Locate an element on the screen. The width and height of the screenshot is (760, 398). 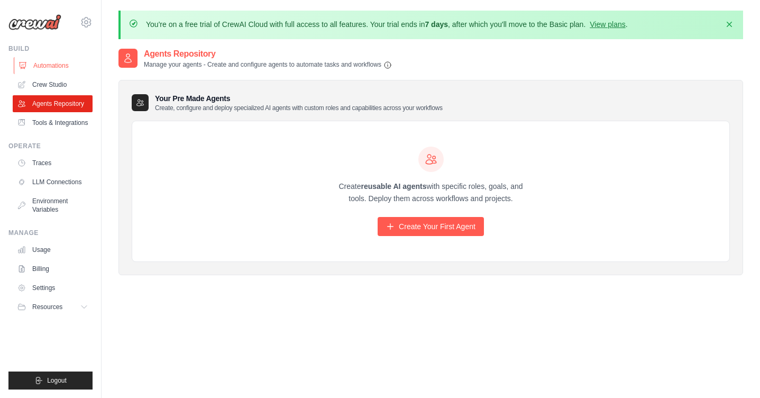
button: Logout is located at coordinates (50, 380).